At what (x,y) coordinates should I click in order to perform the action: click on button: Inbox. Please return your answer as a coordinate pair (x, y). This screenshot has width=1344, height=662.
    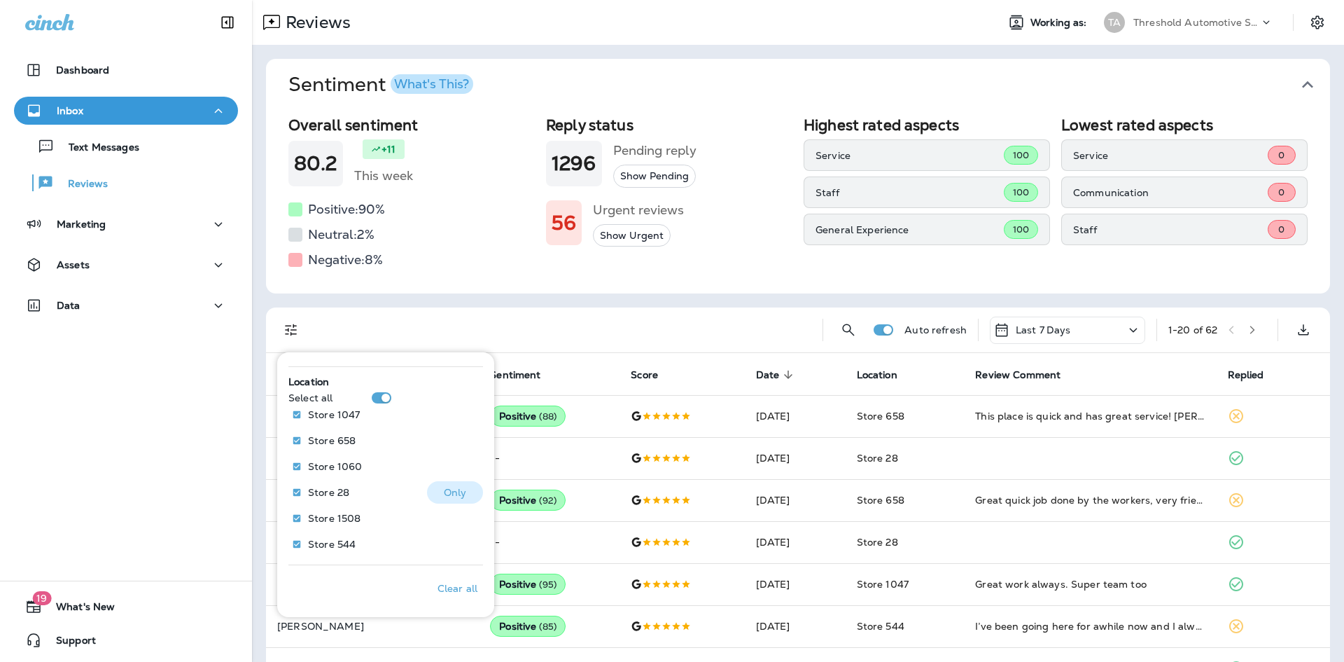
    Looking at the image, I should click on (126, 111).